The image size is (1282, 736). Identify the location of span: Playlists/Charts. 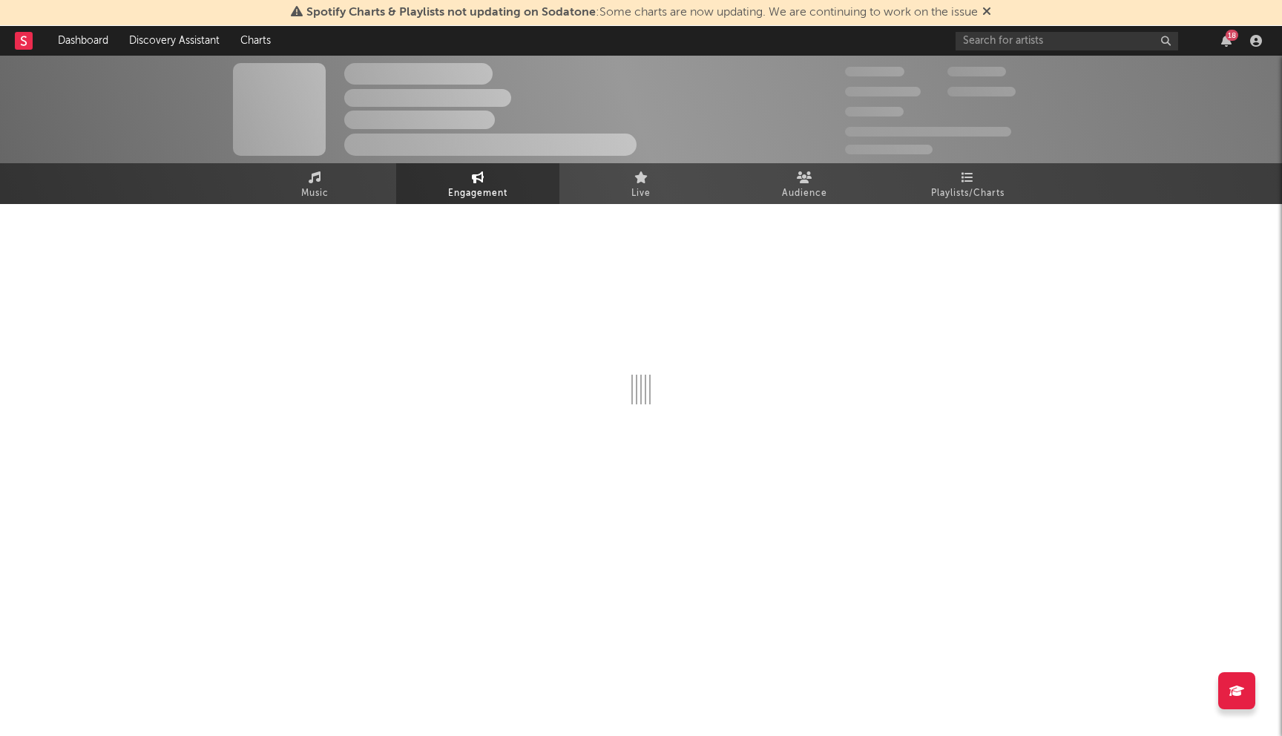
(968, 194).